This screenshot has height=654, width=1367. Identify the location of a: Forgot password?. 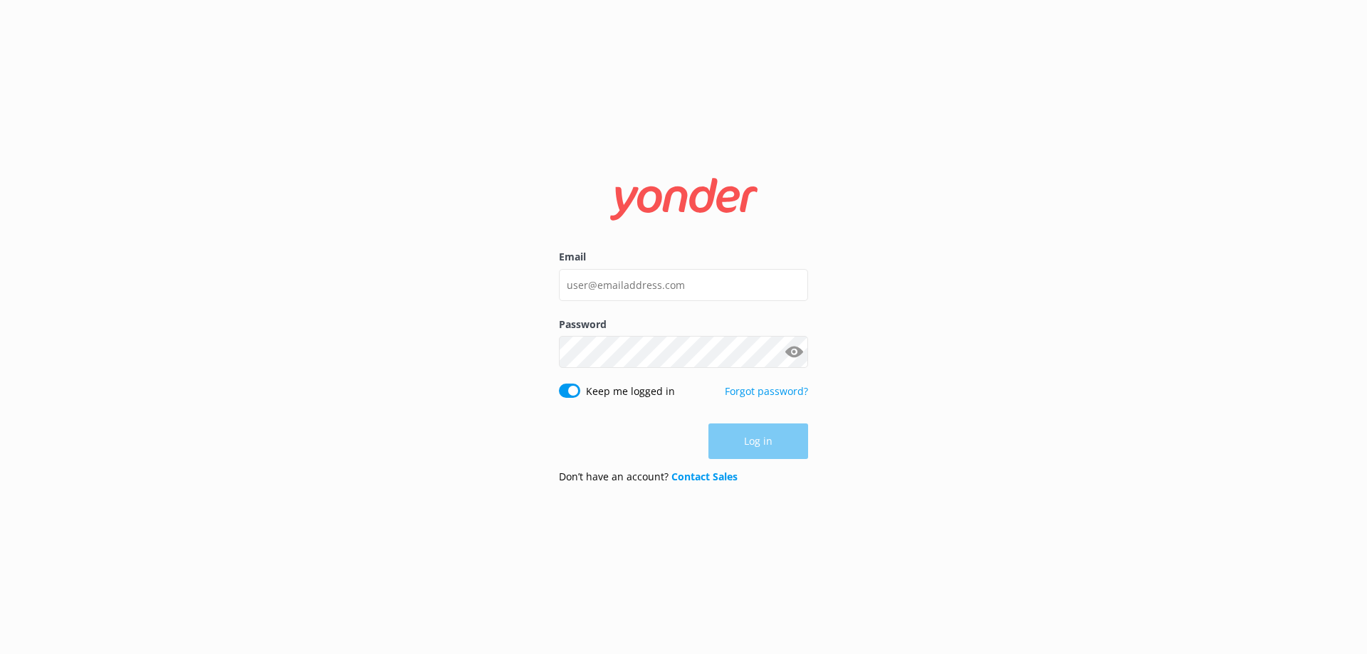
(766, 391).